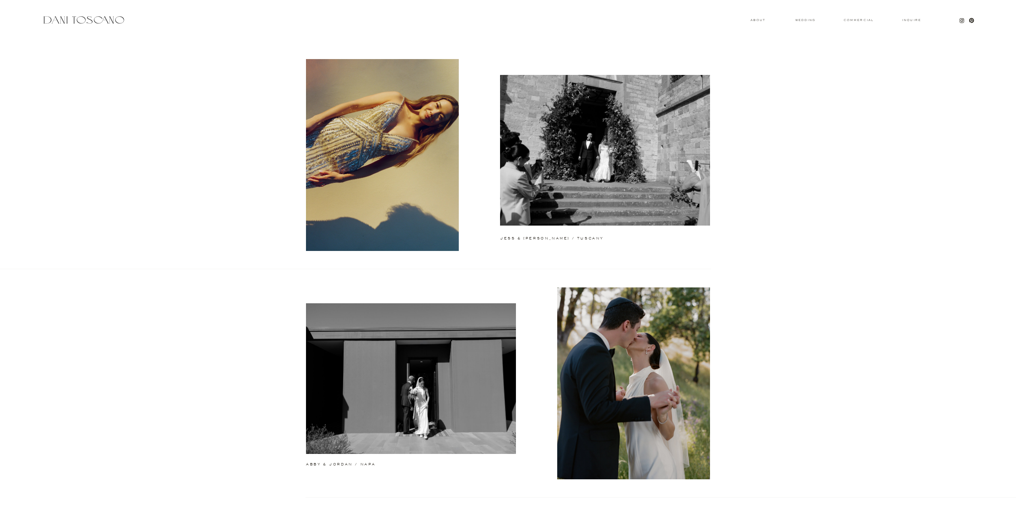  What do you see at coordinates (805, 20) in the screenshot?
I see `a: wedding` at bounding box center [805, 20].